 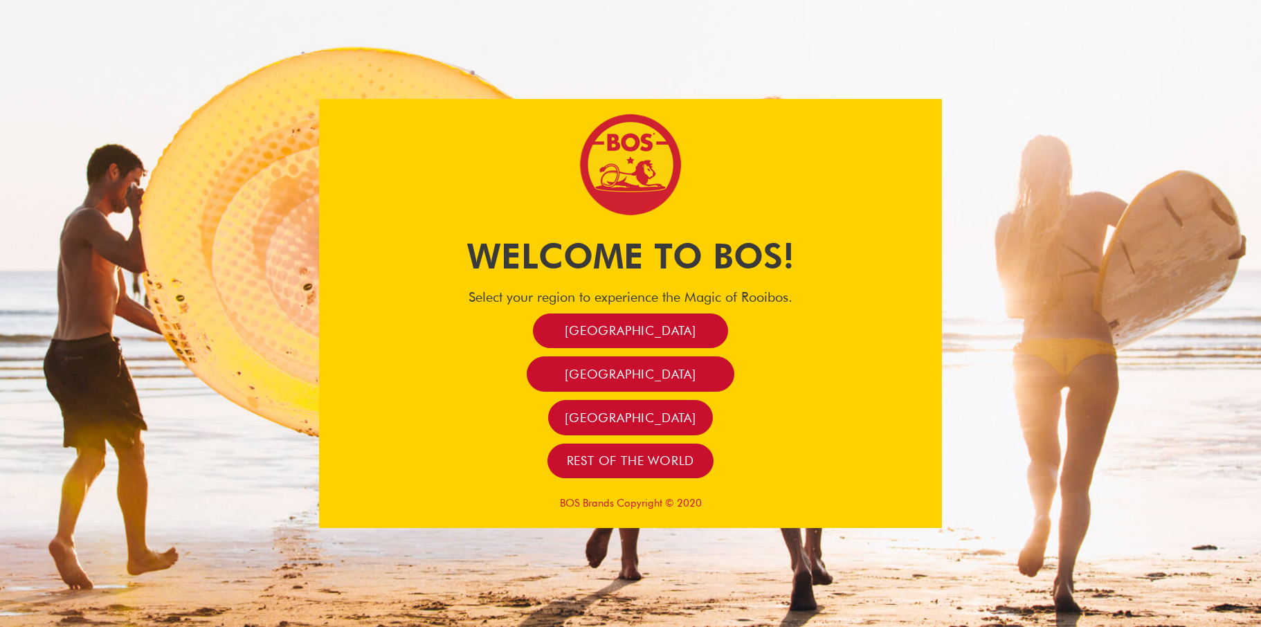 What do you see at coordinates (631, 256) in the screenshot?
I see `h1: Welcome to BOS!` at bounding box center [631, 256].